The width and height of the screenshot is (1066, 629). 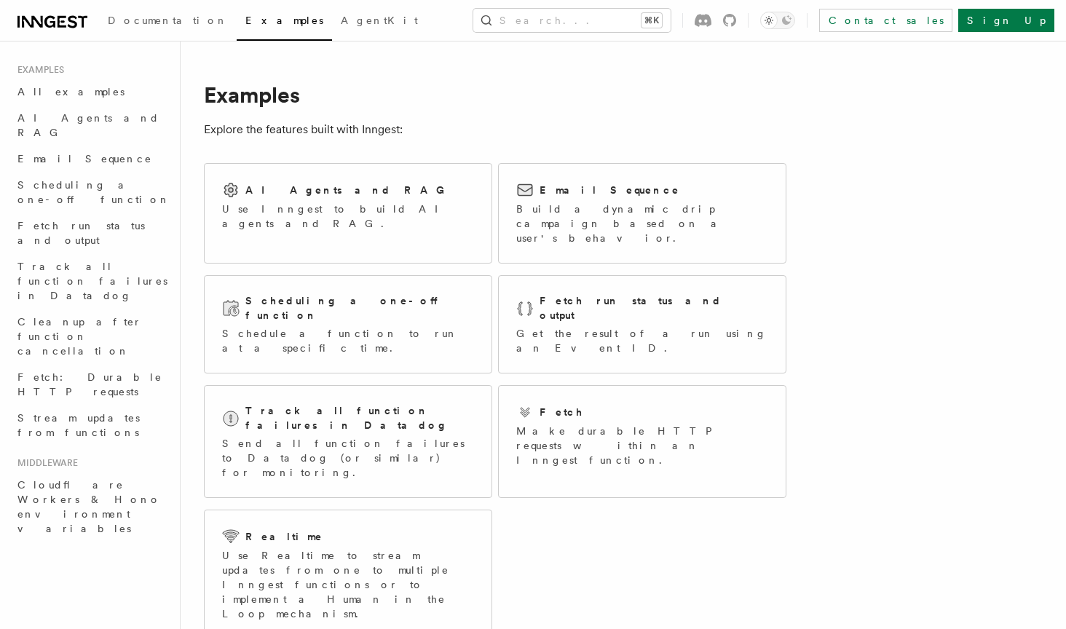 I want to click on h2: Email Sequence, so click(x=610, y=190).